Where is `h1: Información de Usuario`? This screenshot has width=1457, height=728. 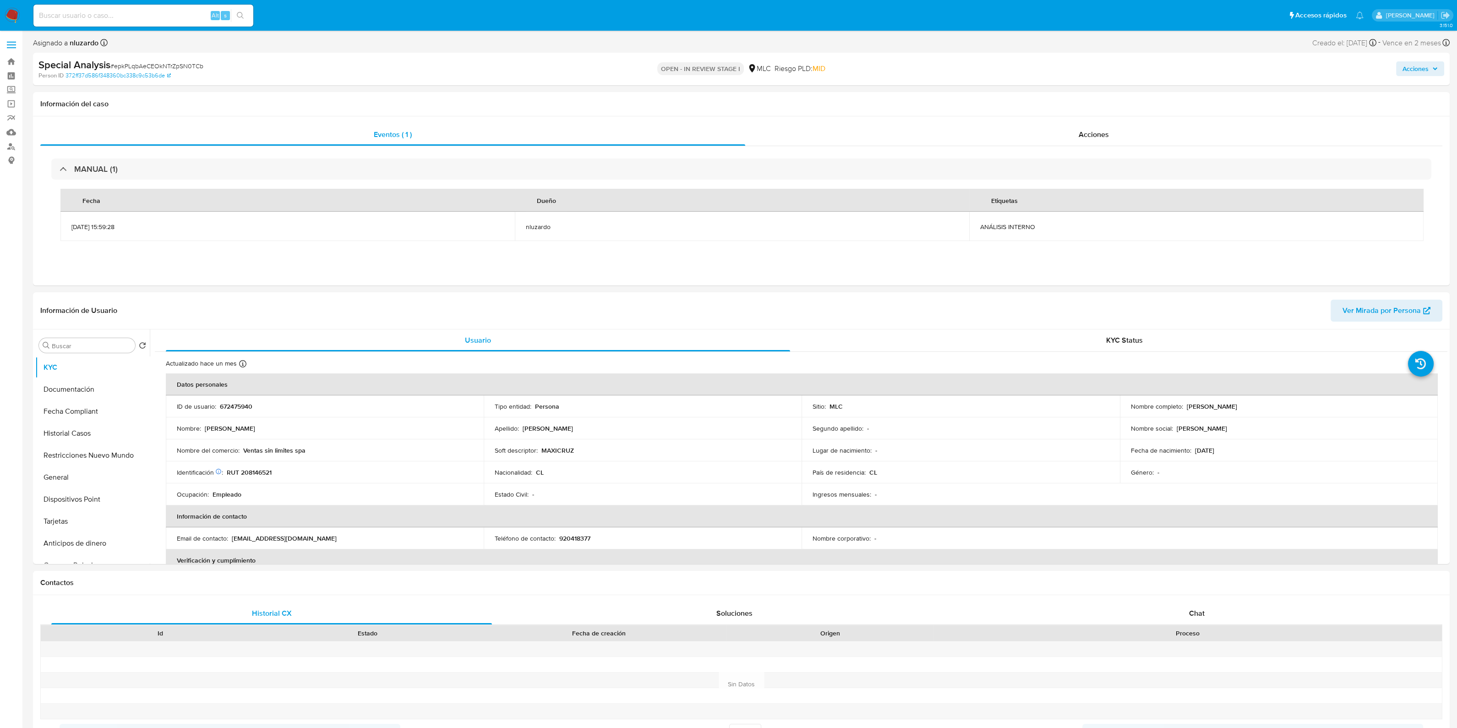
h1: Información de Usuario is located at coordinates (79, 311).